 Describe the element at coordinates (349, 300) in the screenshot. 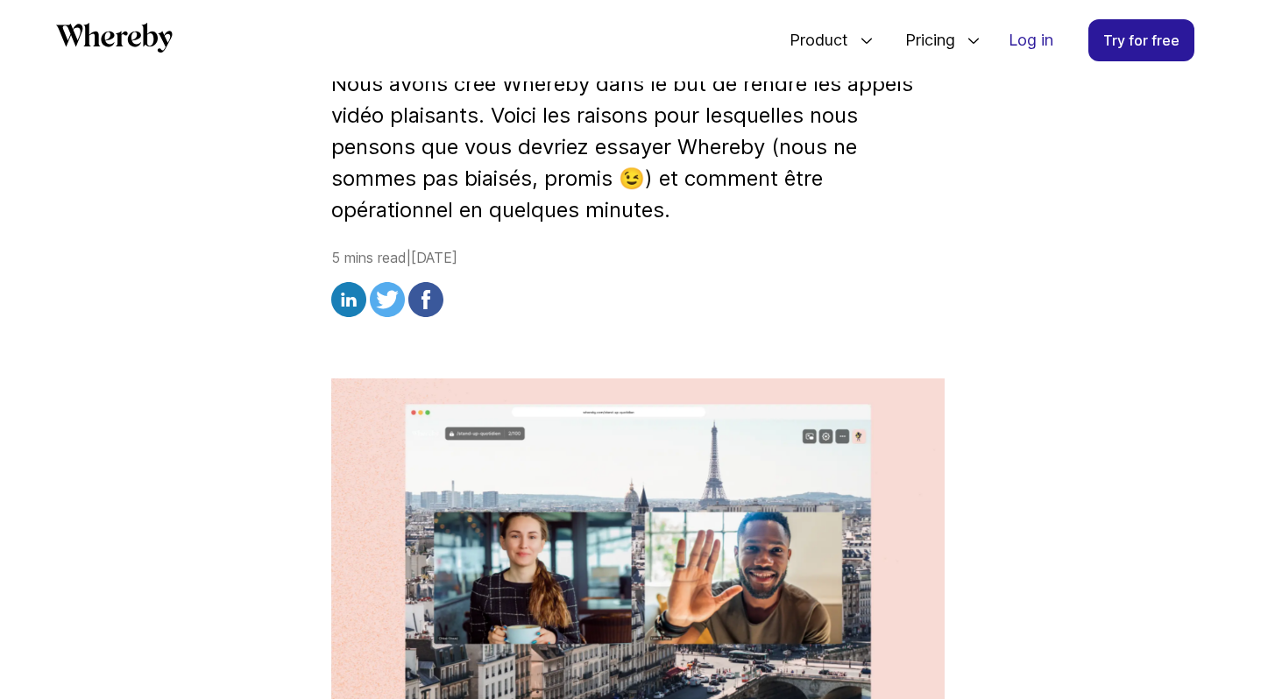

I see `img: linkedin` at that location.